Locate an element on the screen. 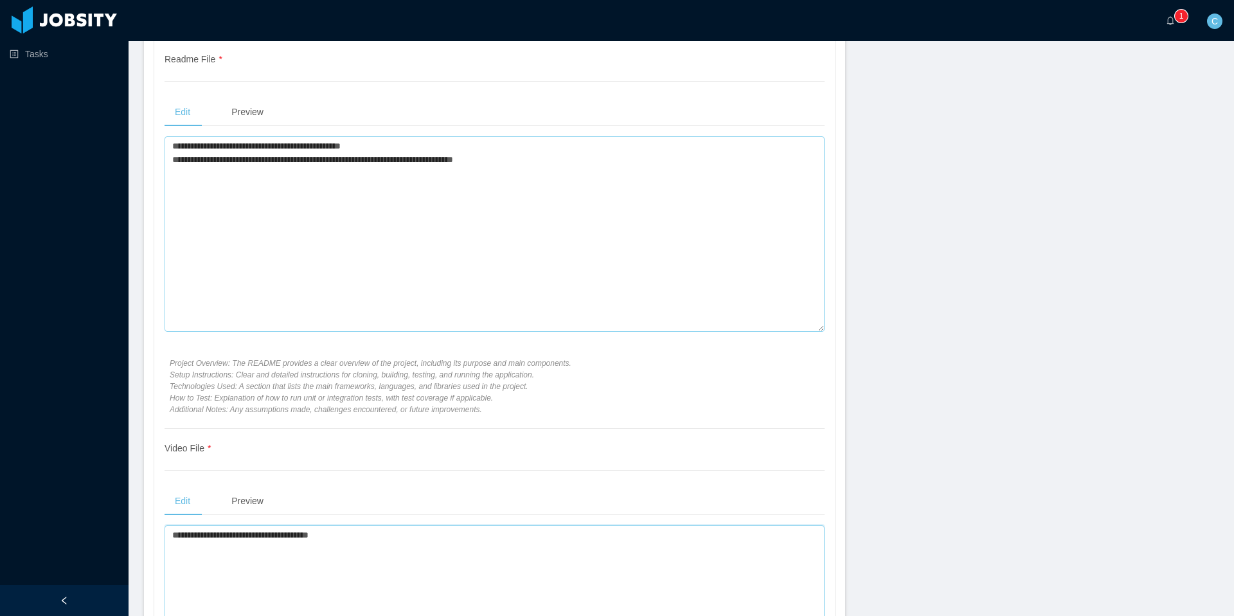 This screenshot has width=1234, height=616. sup: 1 is located at coordinates (1181, 16).